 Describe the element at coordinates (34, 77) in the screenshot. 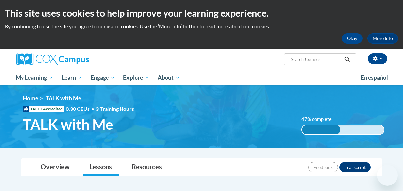

I see `span: My Learning` at that location.